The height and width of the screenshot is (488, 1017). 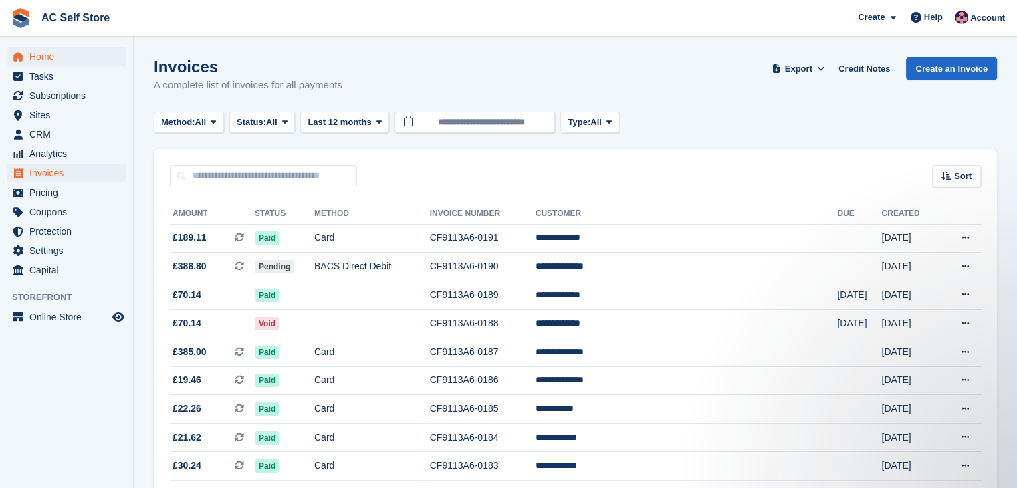 What do you see at coordinates (274, 267) in the screenshot?
I see `span: Pending` at bounding box center [274, 267].